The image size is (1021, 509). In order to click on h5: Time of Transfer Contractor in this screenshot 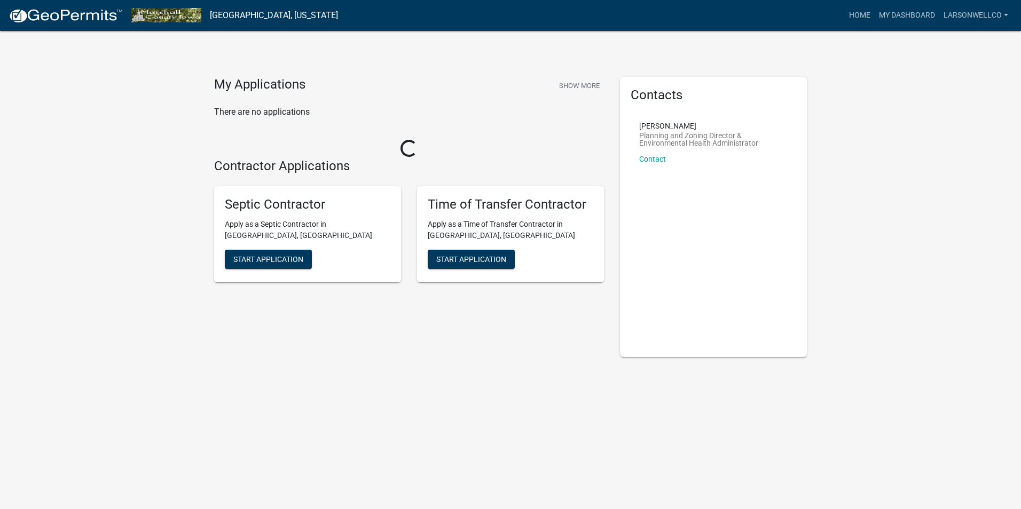, I will do `click(511, 205)`.